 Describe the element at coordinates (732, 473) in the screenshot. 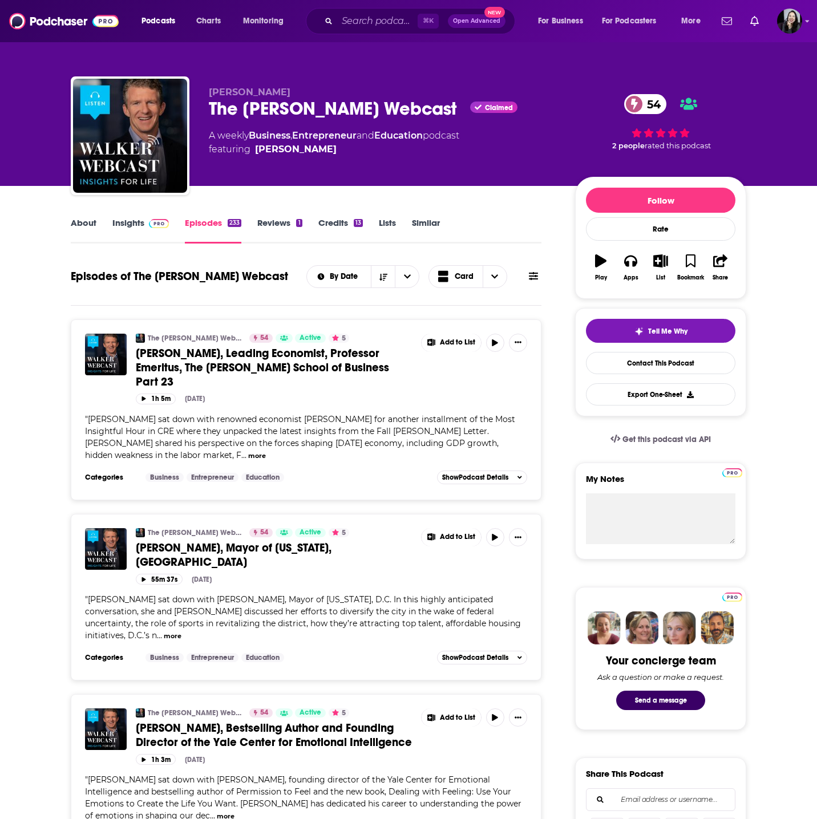

I see `img: Podchaser Pro` at that location.